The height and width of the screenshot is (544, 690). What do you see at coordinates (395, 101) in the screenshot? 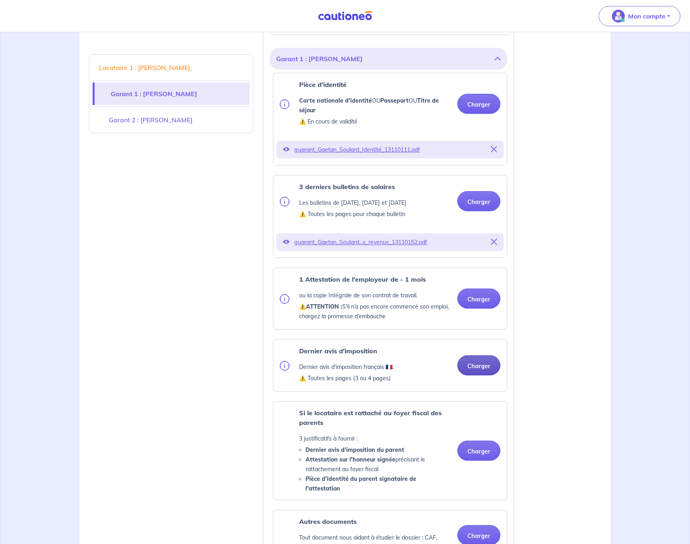
I see `strong: Passeport` at bounding box center [395, 101].